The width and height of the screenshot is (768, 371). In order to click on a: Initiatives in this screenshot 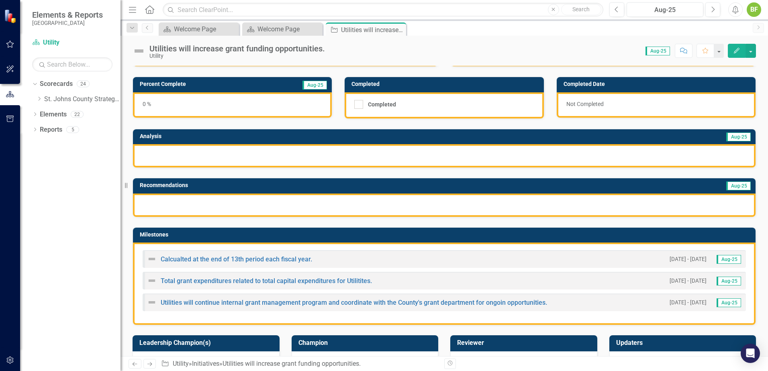, I will do `click(206, 364)`.